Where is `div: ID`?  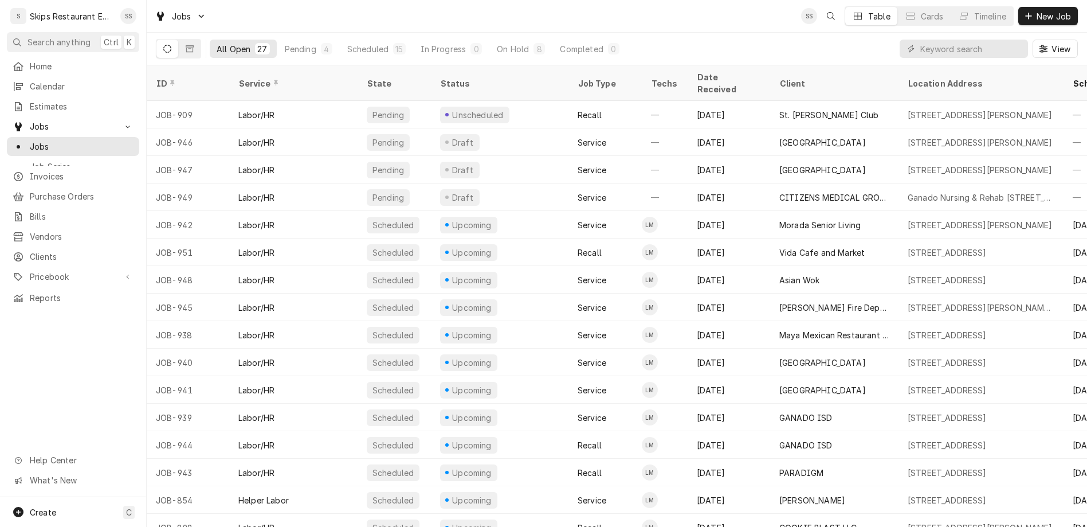
div: ID is located at coordinates (187, 83).